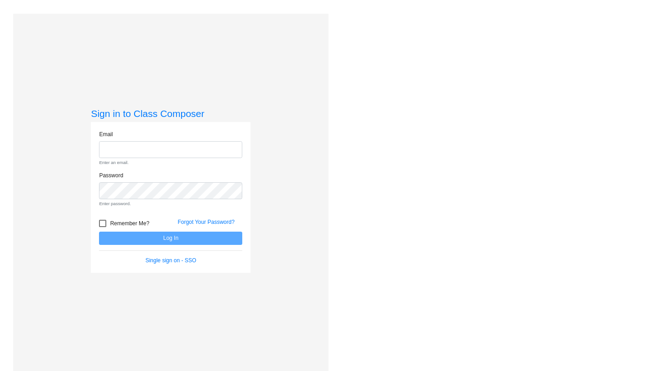  Describe the element at coordinates (171, 113) in the screenshot. I see `h3: Sign in to Class Composer` at that location.